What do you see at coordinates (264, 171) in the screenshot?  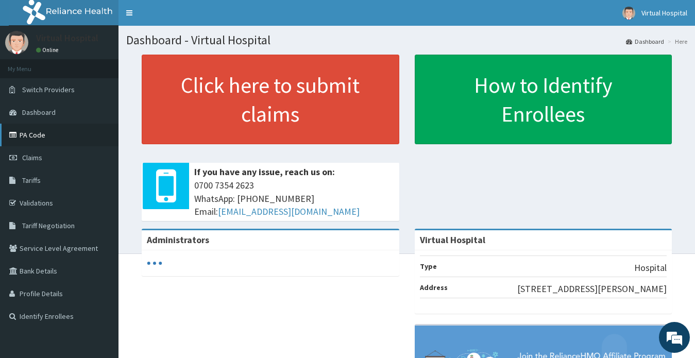 I see `b: If you have any issue, reach us on:` at bounding box center [264, 171].